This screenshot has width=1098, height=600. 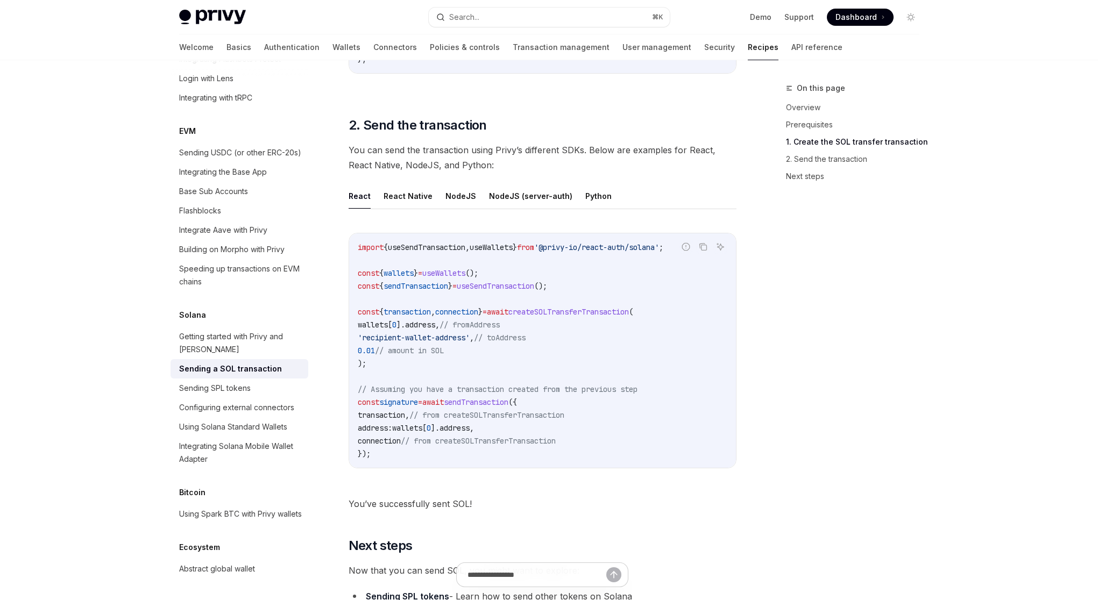 What do you see at coordinates (223, 172) in the screenshot?
I see `div: Integrating the Base App` at bounding box center [223, 172].